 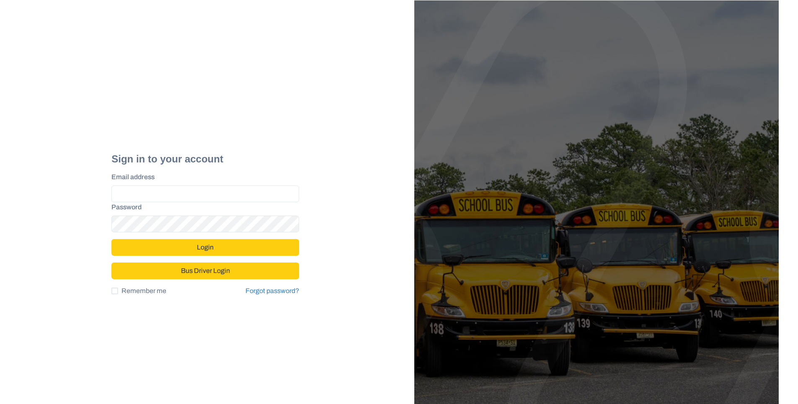 What do you see at coordinates (205, 271) in the screenshot?
I see `button: Bus Driver Login` at bounding box center [205, 271].